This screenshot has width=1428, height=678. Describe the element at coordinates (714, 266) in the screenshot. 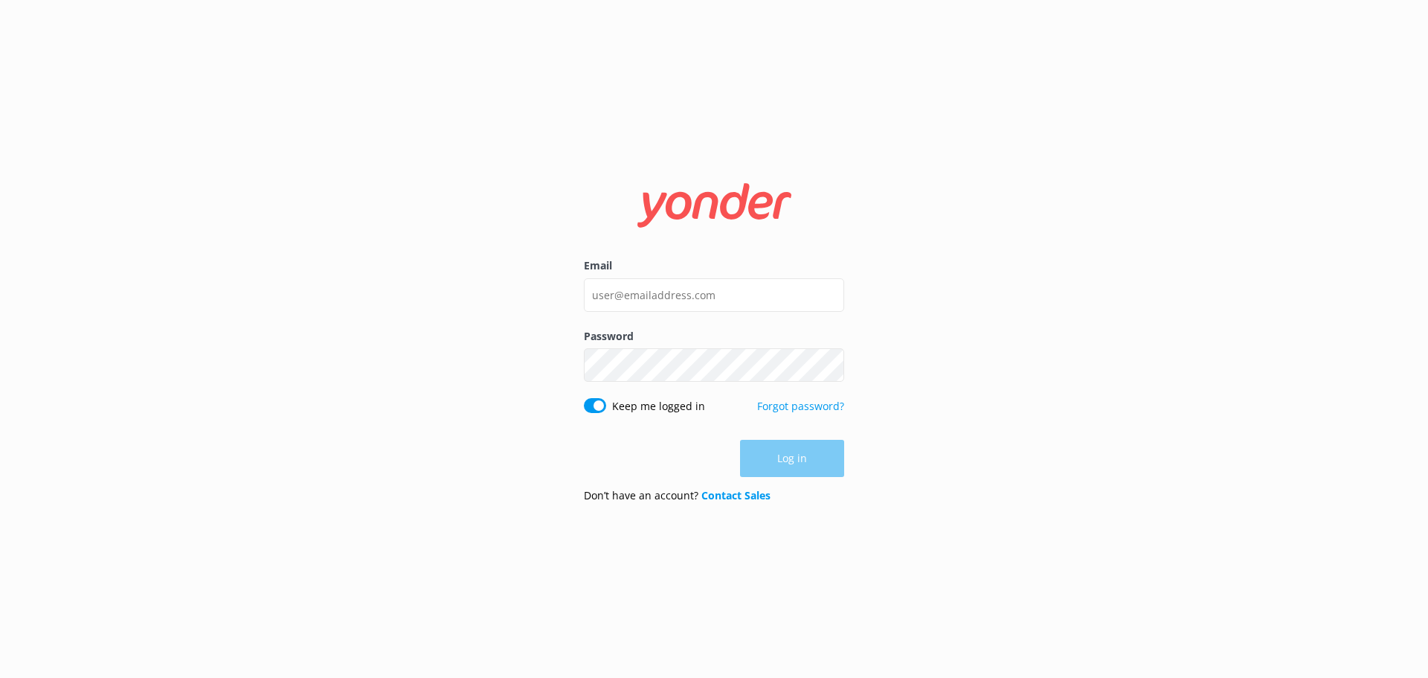

I see `label: Email` at that location.